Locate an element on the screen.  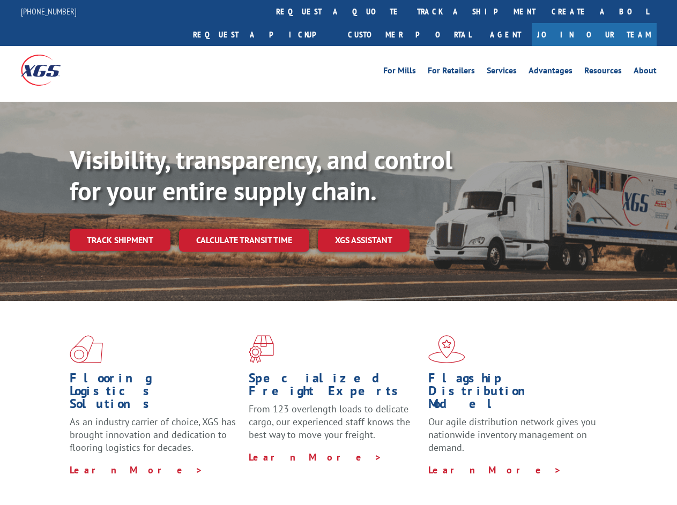
a: About is located at coordinates (644, 72).